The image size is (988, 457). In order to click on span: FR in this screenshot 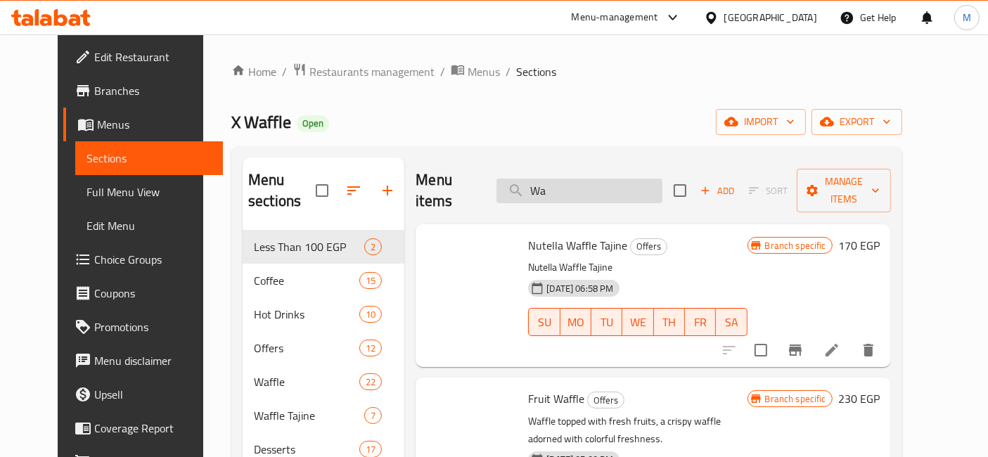, I will do `click(700, 322)`.